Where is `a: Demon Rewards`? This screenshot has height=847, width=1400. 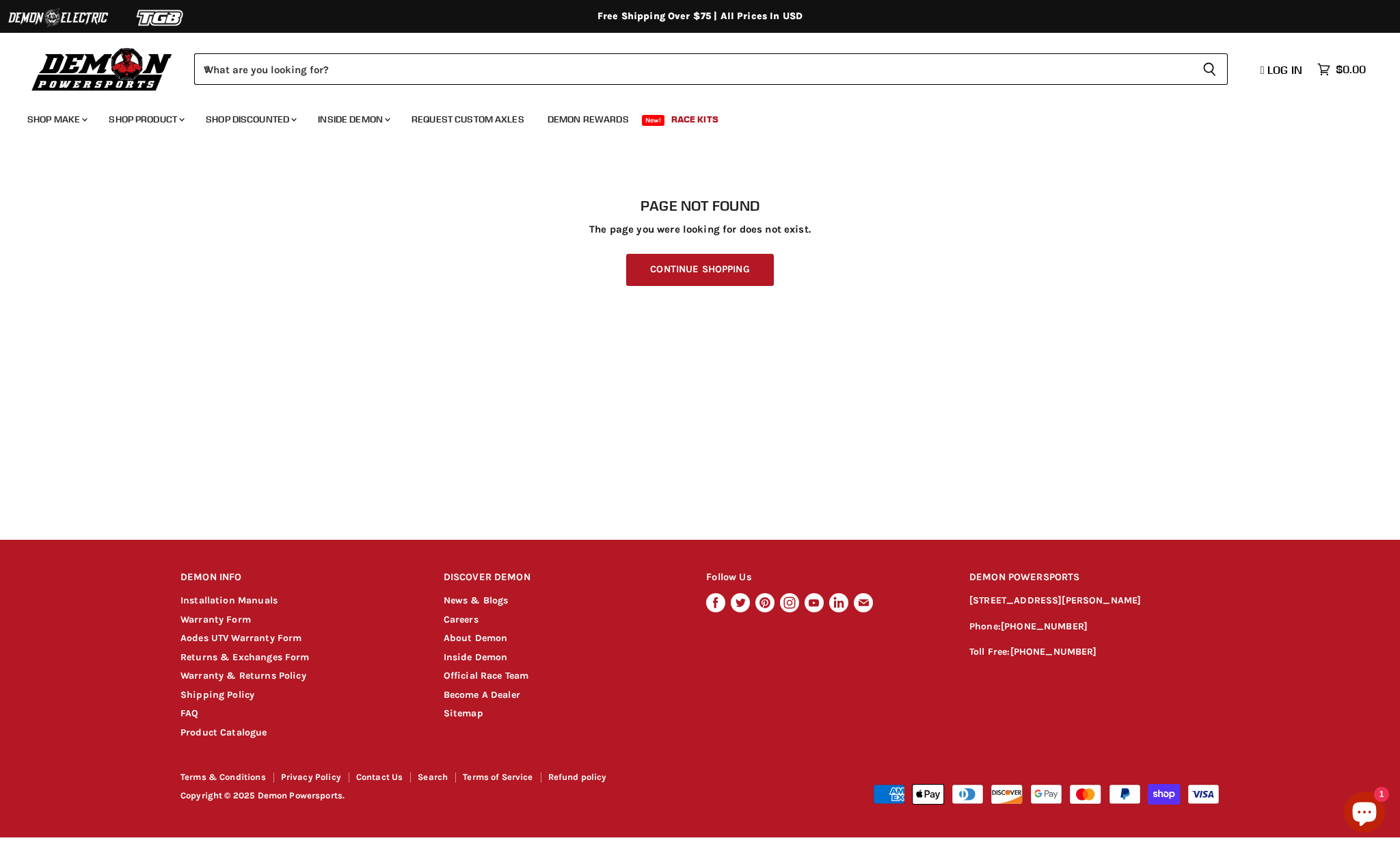
a: Demon Rewards is located at coordinates (588, 119).